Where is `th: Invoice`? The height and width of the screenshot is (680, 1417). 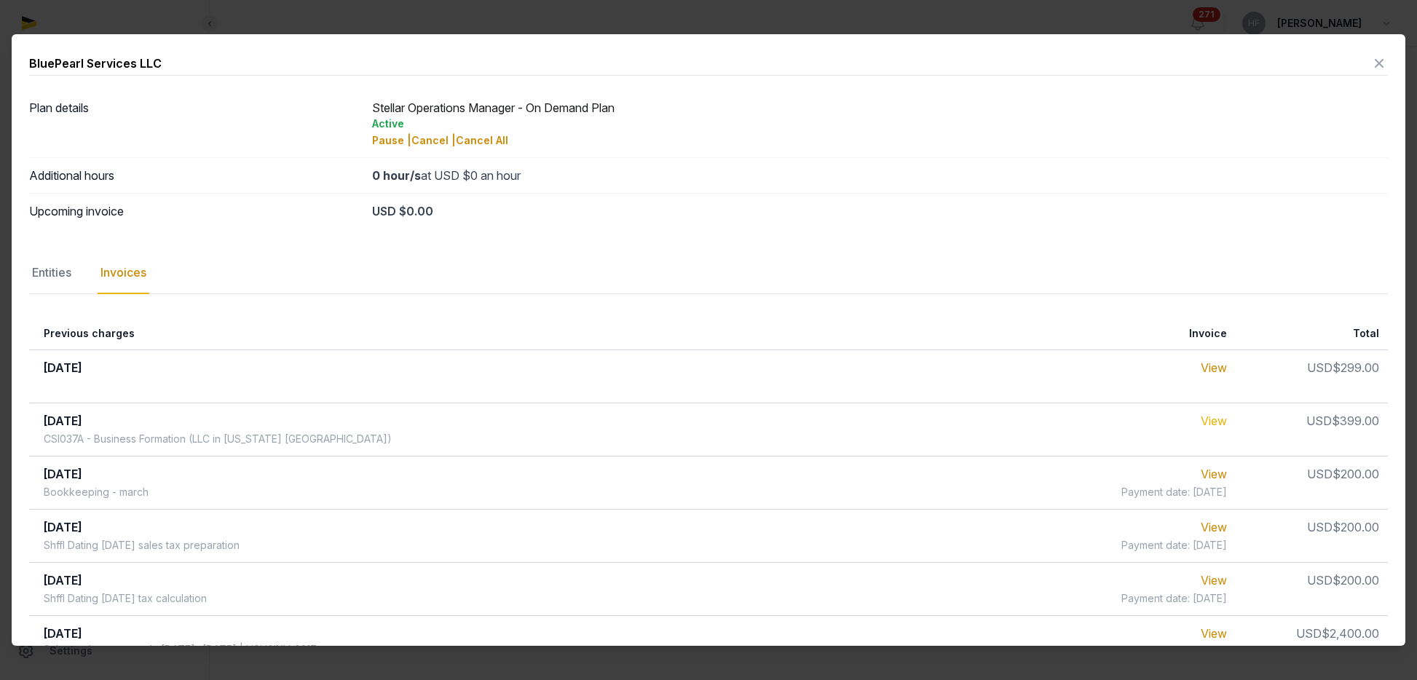
th: Invoice is located at coordinates (1144, 334).